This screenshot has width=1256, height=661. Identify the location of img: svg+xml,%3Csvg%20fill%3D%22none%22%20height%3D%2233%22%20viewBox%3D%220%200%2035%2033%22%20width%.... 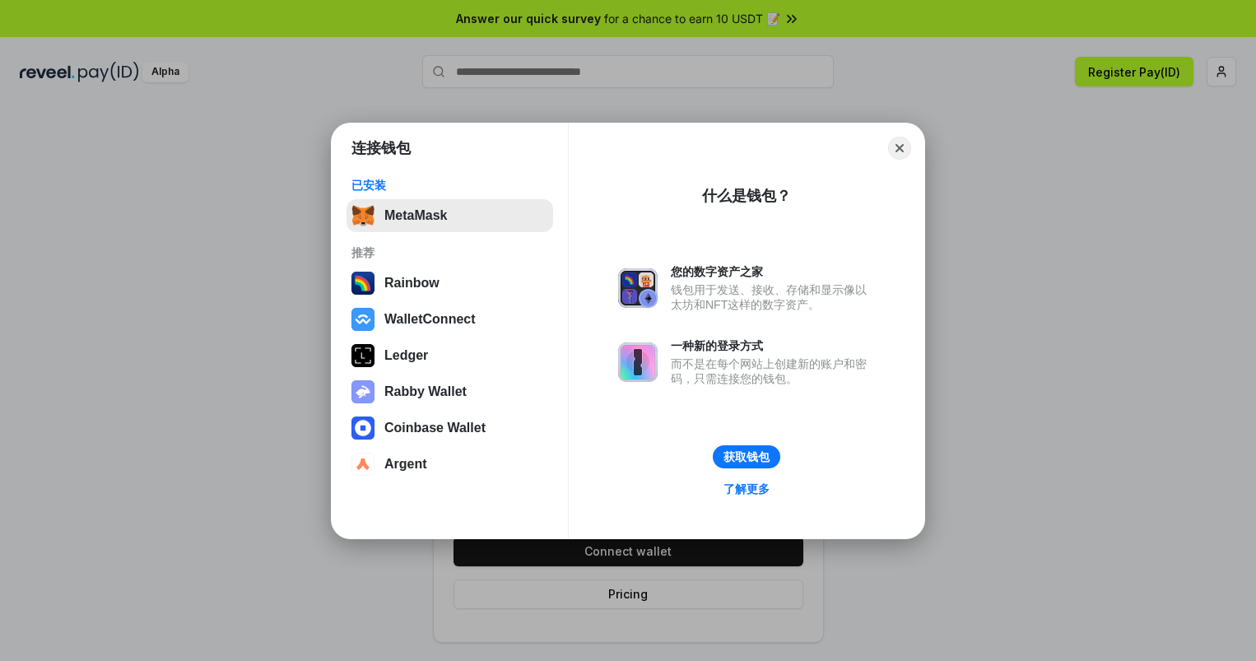
(363, 216).